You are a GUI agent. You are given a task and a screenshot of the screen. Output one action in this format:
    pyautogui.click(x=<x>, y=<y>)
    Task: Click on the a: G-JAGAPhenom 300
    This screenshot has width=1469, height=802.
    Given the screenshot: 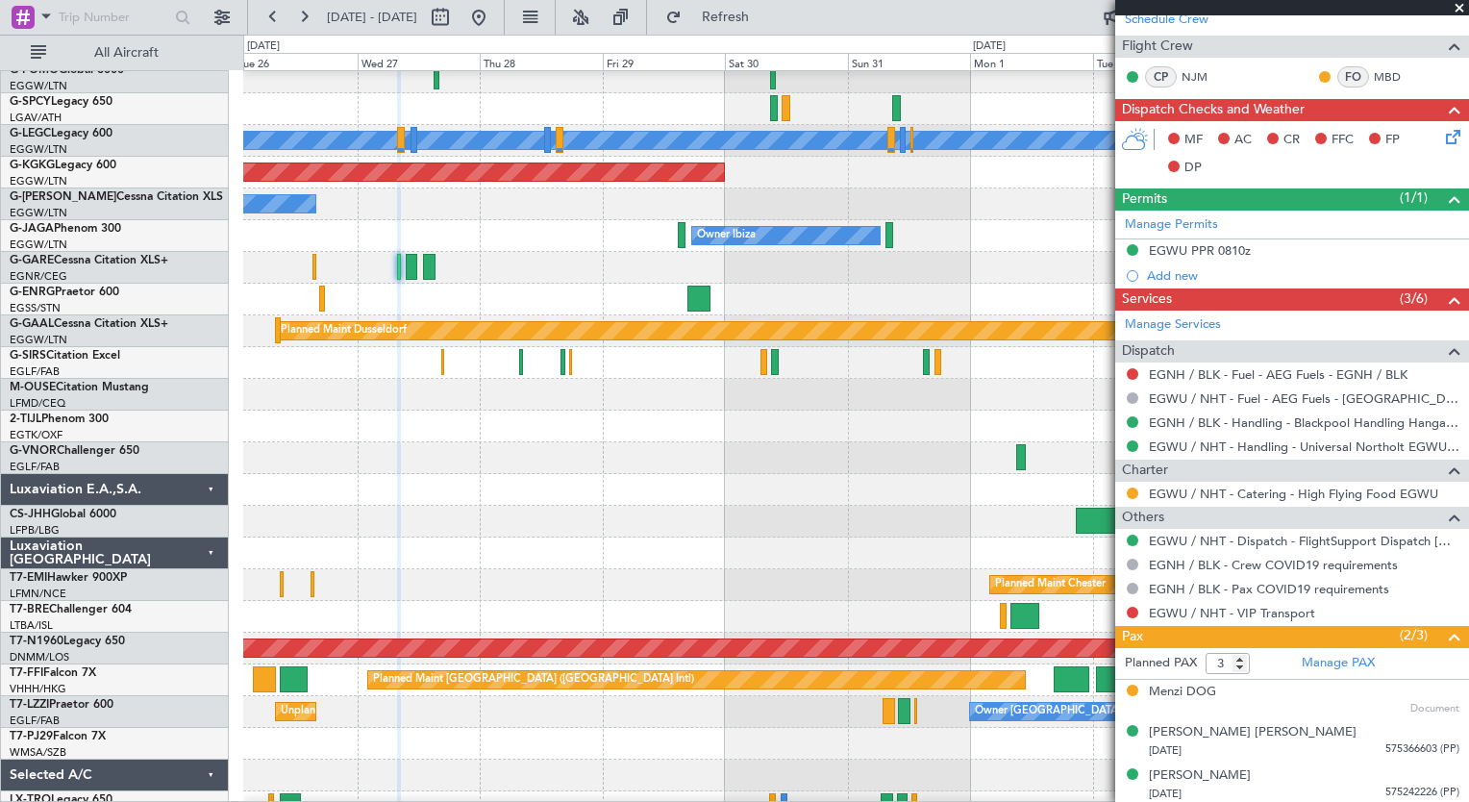 What is the action you would take?
    pyautogui.click(x=65, y=229)
    